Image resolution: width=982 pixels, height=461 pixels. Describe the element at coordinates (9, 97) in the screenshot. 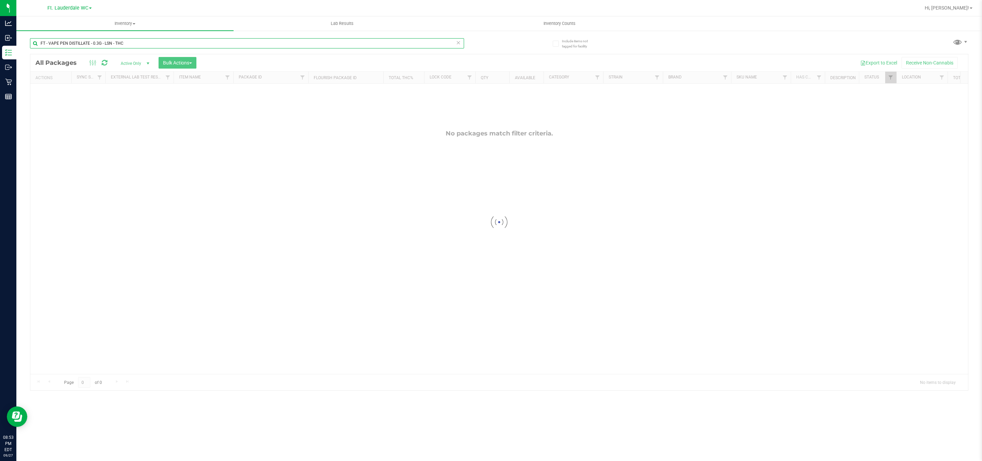

I see `inline-svg: Reports` at that location.